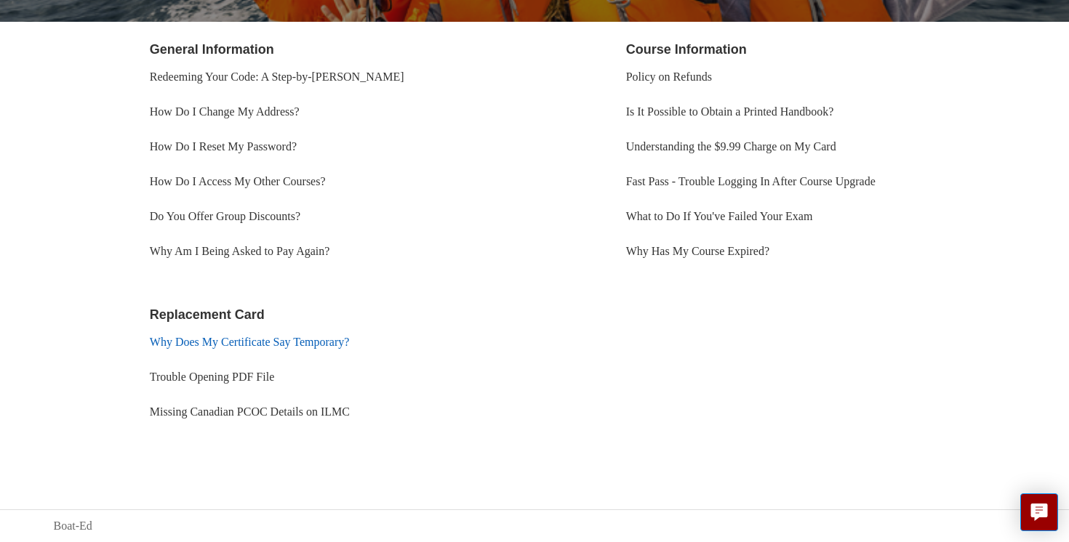  I want to click on a: Replacement Card, so click(207, 315).